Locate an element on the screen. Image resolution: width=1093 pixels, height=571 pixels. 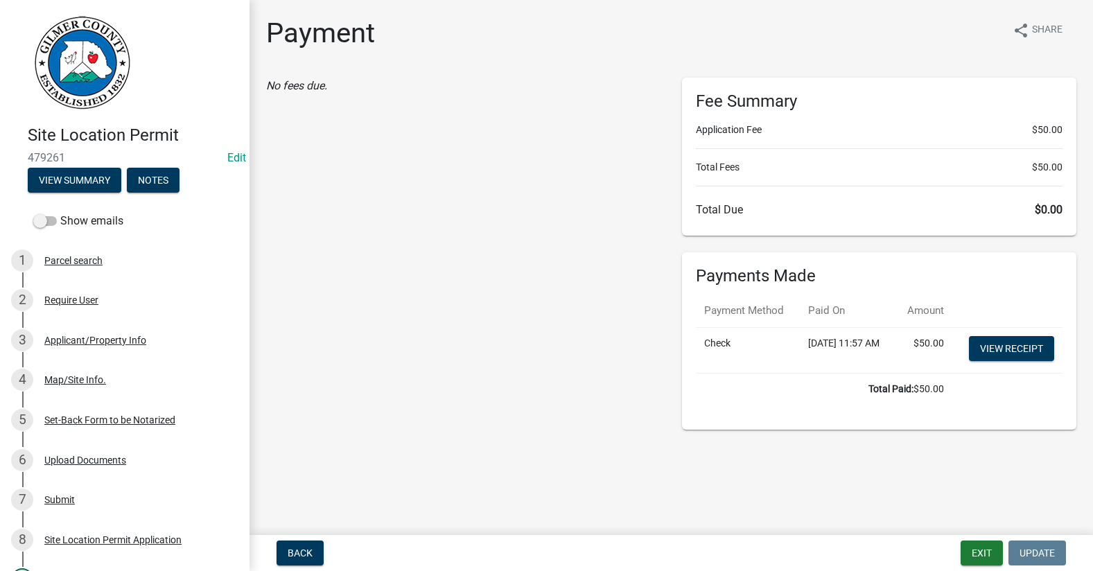
div: 4 is located at coordinates (22, 380).